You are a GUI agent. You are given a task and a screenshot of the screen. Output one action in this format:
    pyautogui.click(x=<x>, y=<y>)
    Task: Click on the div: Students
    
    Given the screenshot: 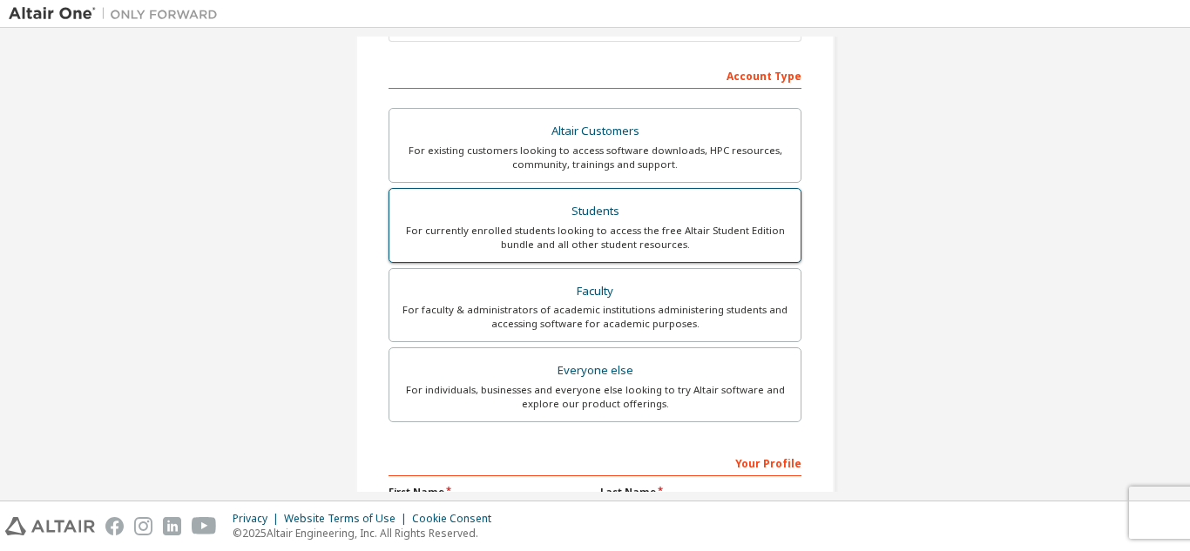 What is the action you would take?
    pyautogui.click(x=595, y=212)
    